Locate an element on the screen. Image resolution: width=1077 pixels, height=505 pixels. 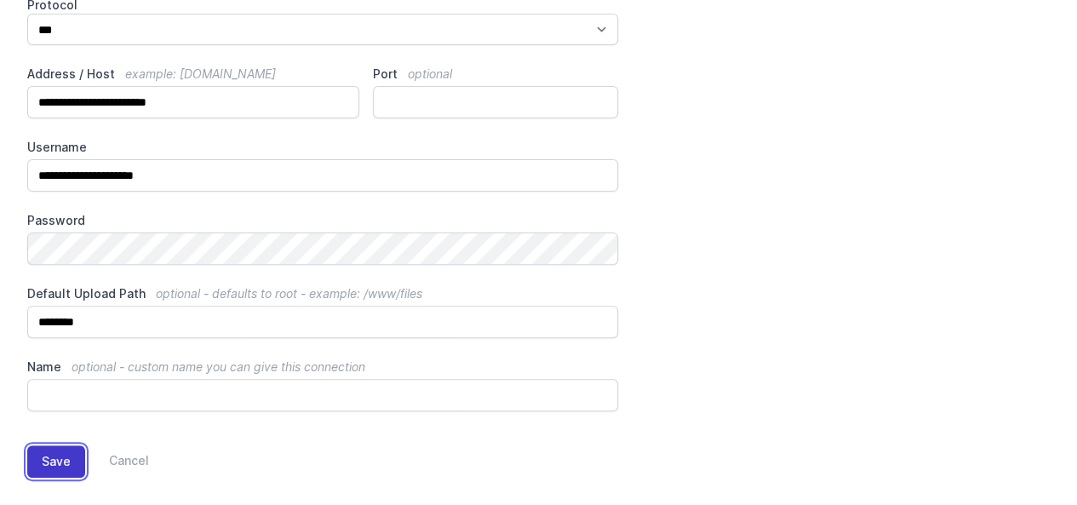
label: Default Upload Path is located at coordinates (323, 294).